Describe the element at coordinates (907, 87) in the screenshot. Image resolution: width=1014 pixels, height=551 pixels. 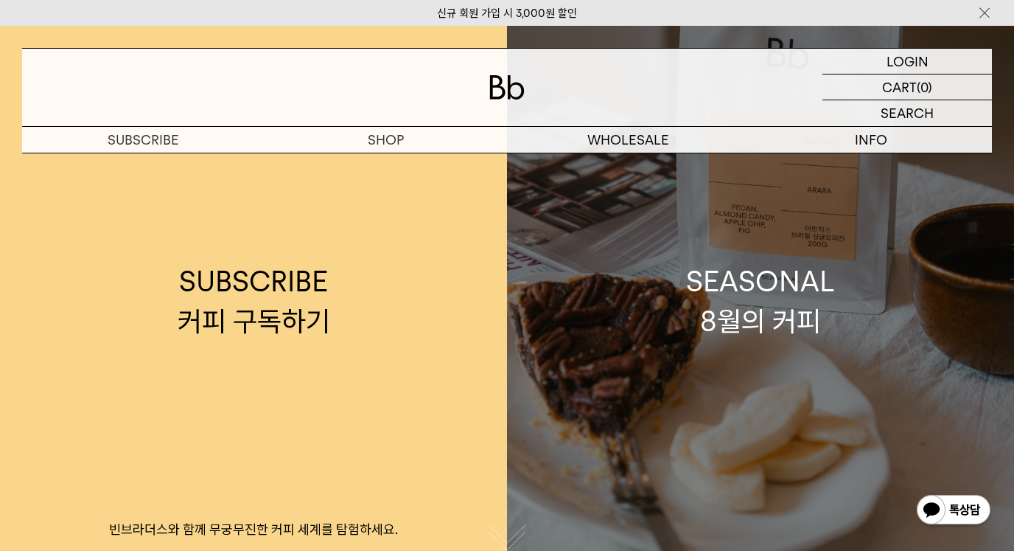
I see `a: CART (0)` at that location.